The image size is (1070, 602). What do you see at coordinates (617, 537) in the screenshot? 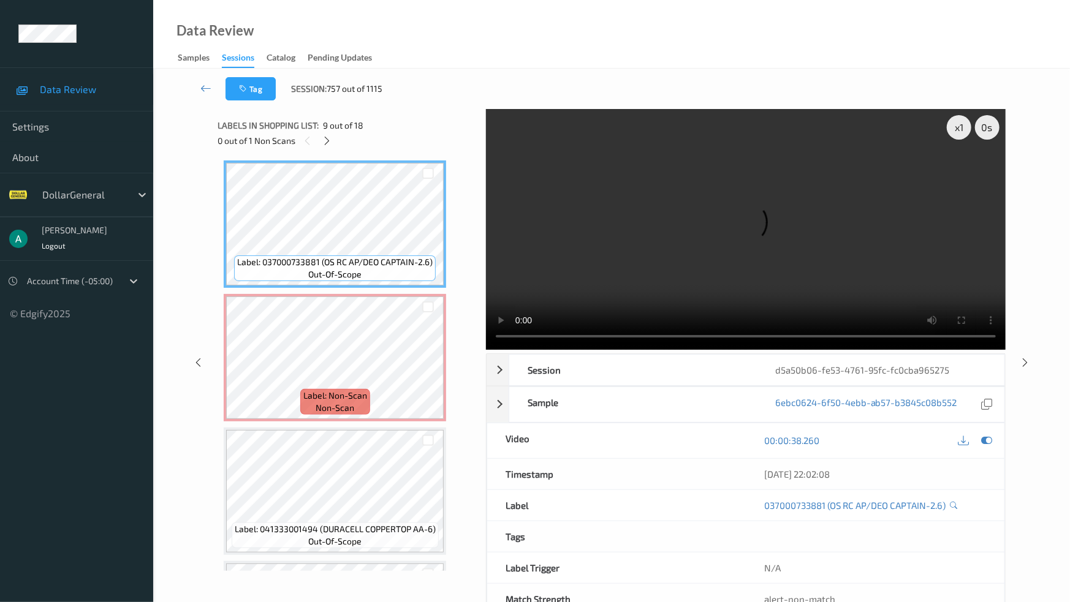
I see `div: Tags` at bounding box center [617, 537].